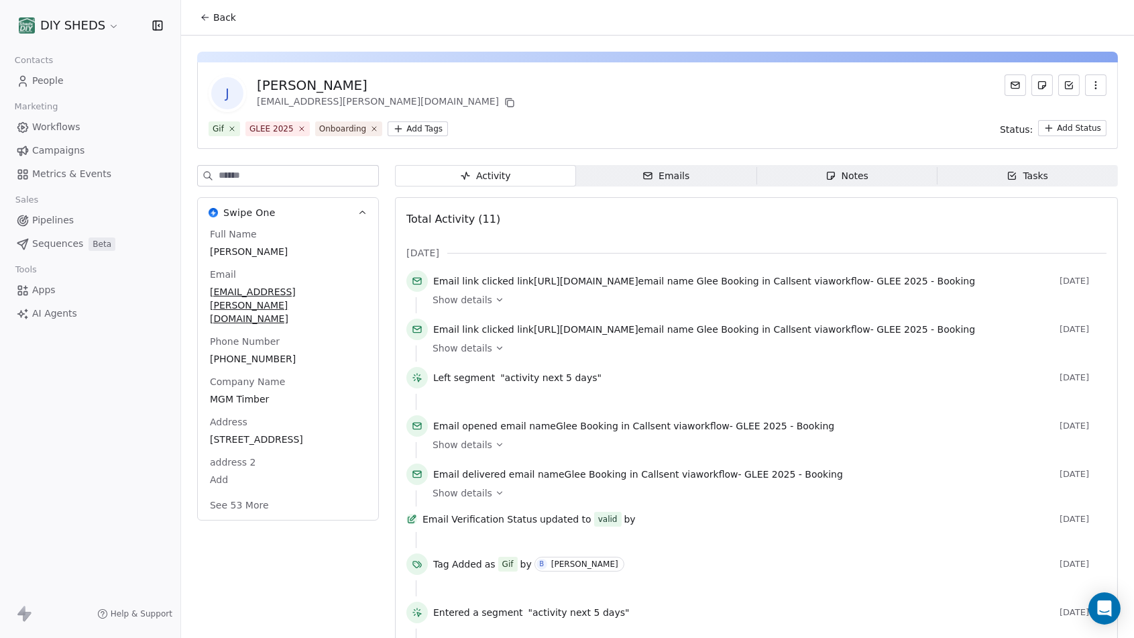 Image resolution: width=1134 pixels, height=638 pixels. I want to click on div: Onboarding, so click(343, 129).